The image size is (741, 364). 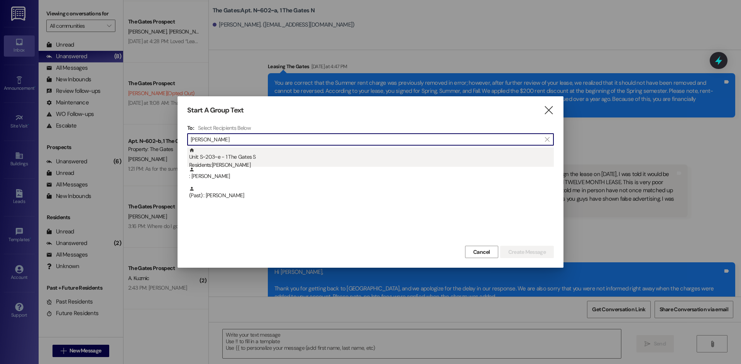 What do you see at coordinates (215, 110) in the screenshot?
I see `h3: Start A Group Text` at bounding box center [215, 110].